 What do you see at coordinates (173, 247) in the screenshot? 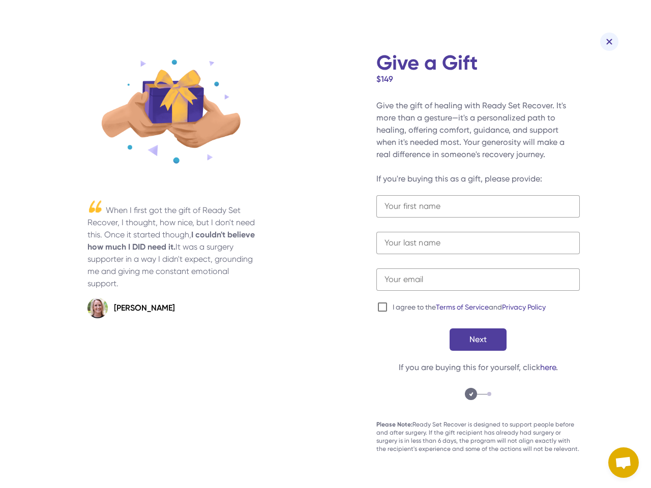
I see `div: When I first got the gift of Ready Set Recover, I thought, how nice, but I don't need this. Once ...` at bounding box center [173, 247].